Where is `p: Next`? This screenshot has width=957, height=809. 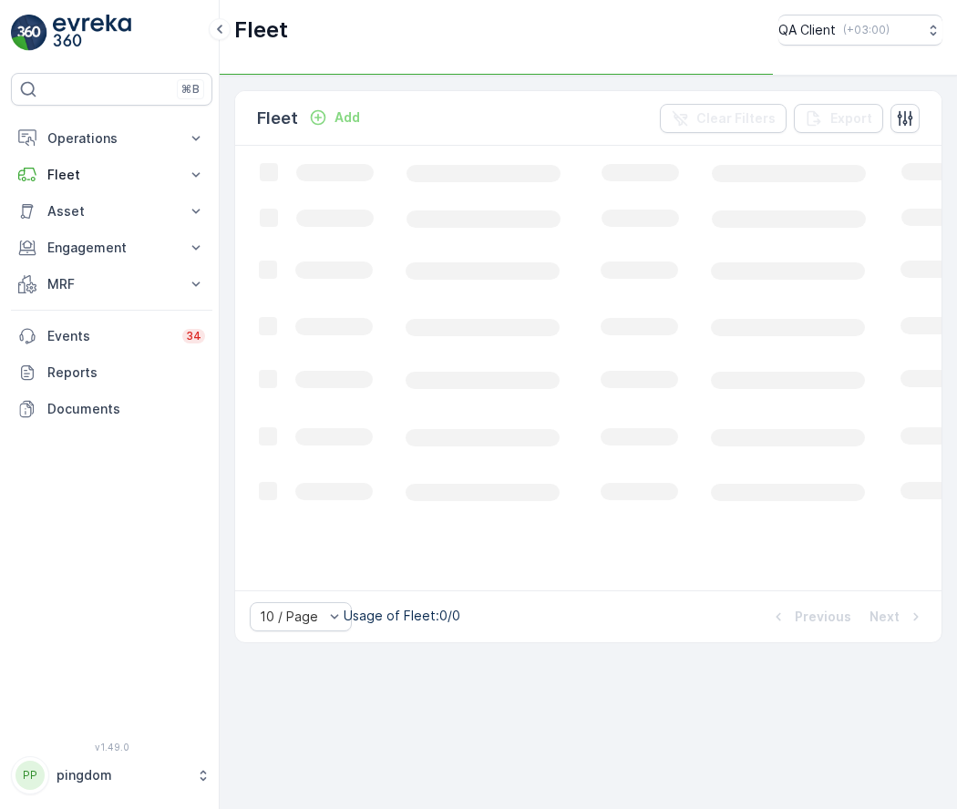 p: Next is located at coordinates (884, 617).